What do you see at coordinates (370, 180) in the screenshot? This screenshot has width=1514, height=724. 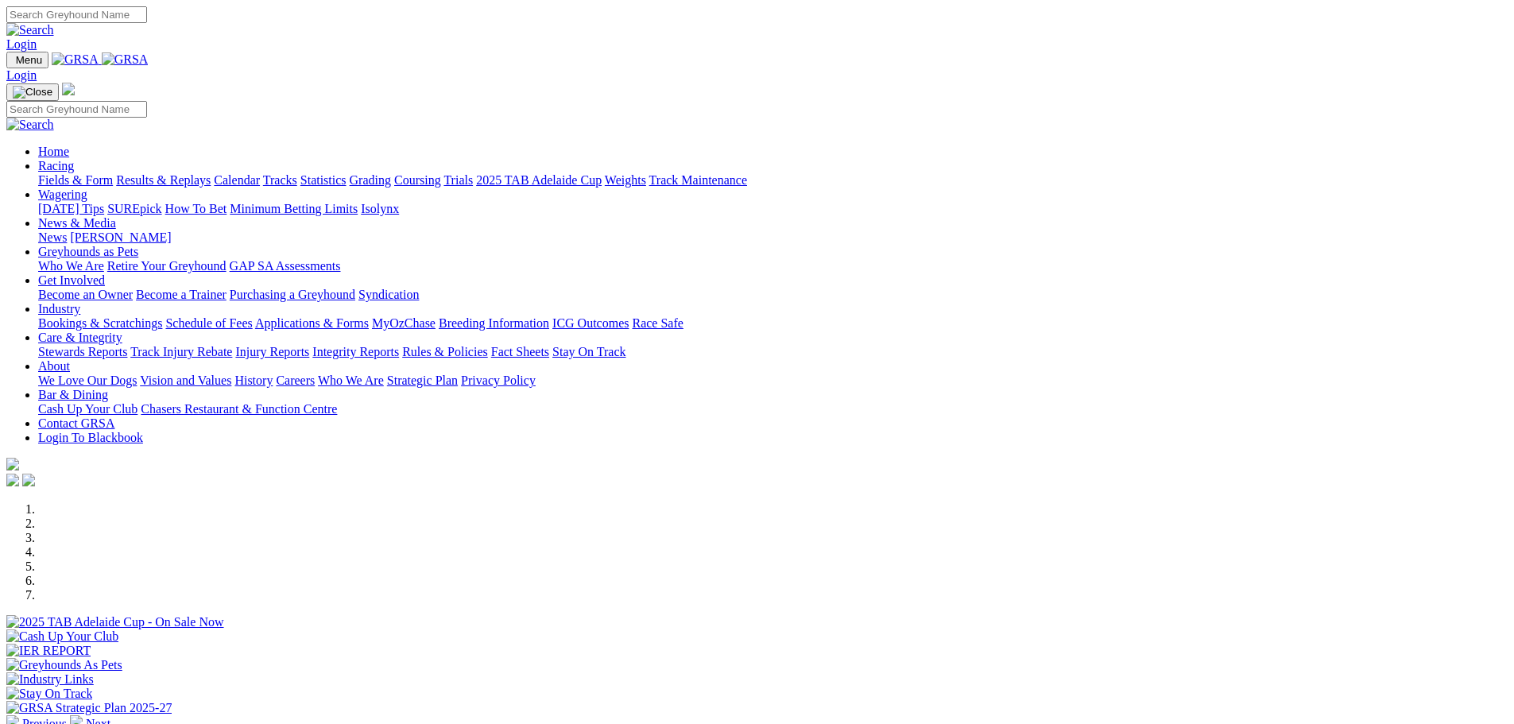 I see `a: Grading` at bounding box center [370, 180].